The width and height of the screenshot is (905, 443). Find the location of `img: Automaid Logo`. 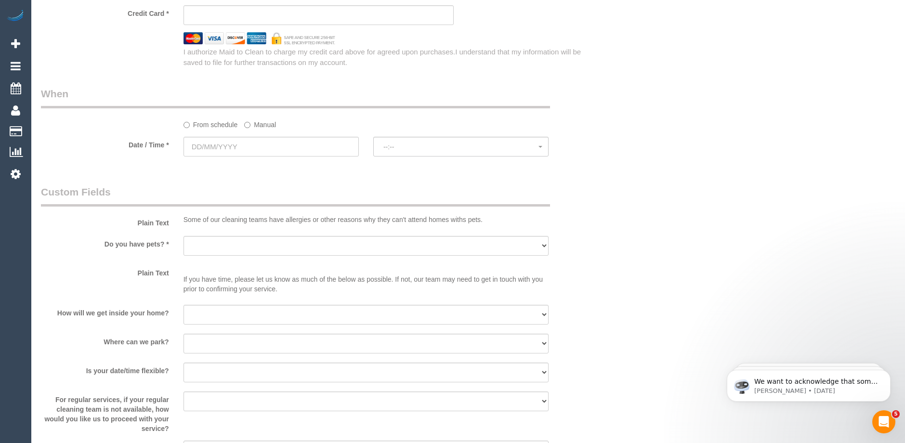

img: Automaid Logo is located at coordinates (15, 16).